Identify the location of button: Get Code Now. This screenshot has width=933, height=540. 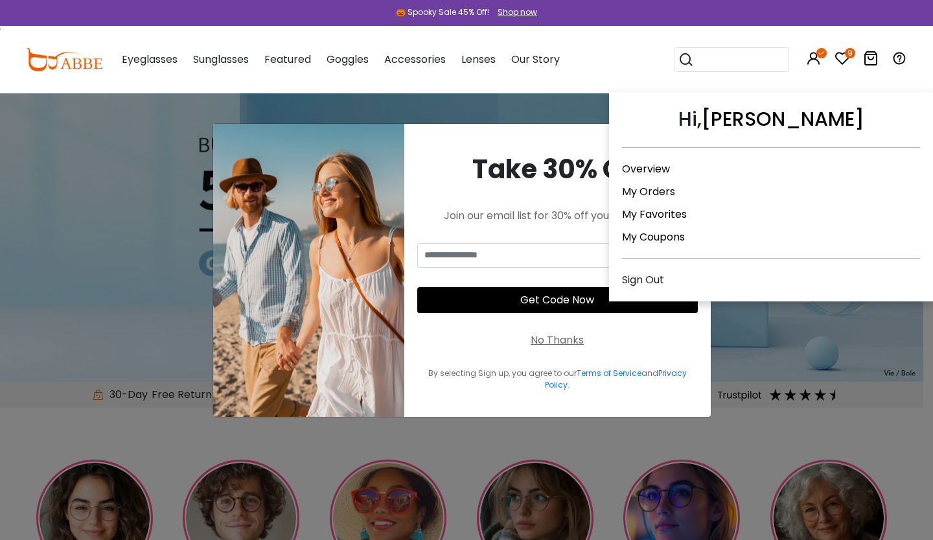
(557, 300).